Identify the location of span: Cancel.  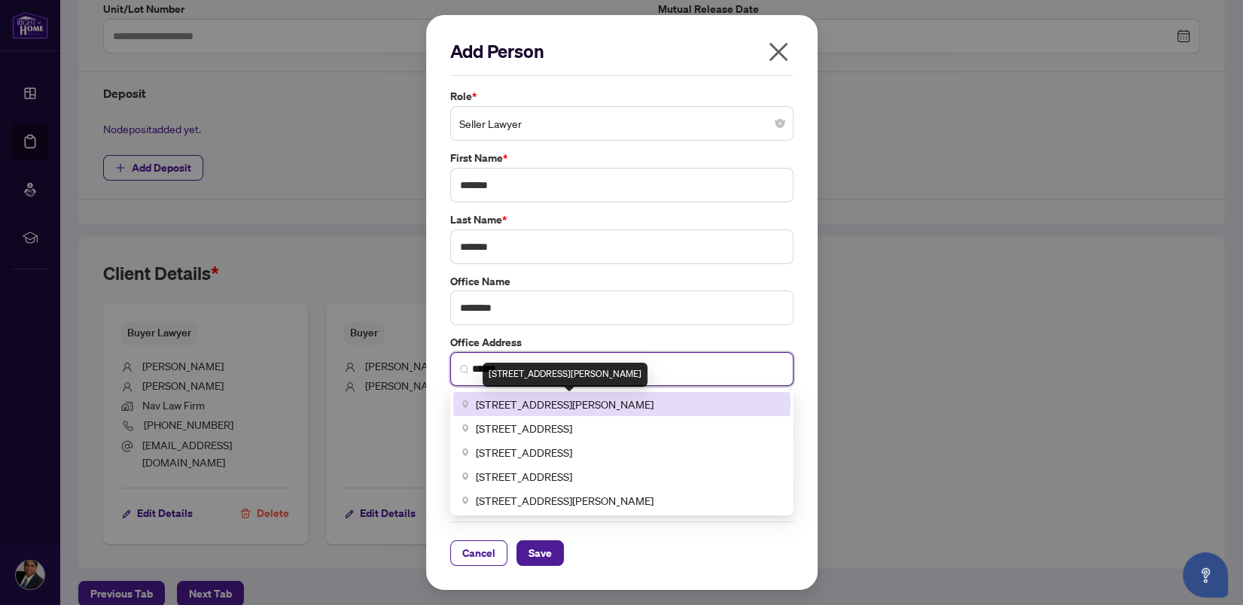
(479, 553).